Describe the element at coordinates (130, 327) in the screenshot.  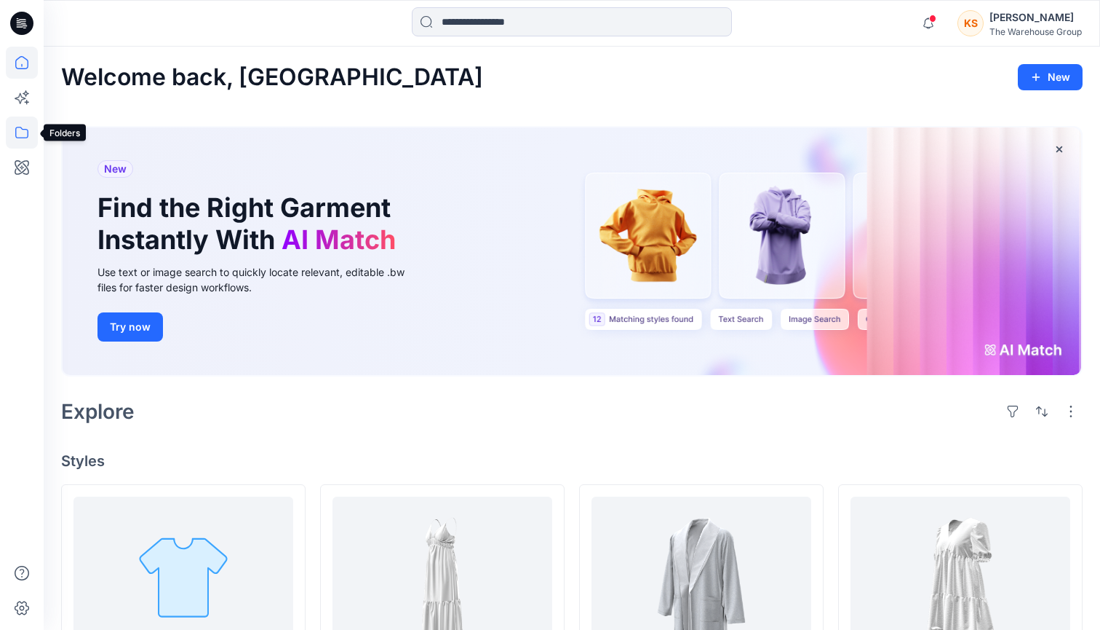
I see `button: Try now` at that location.